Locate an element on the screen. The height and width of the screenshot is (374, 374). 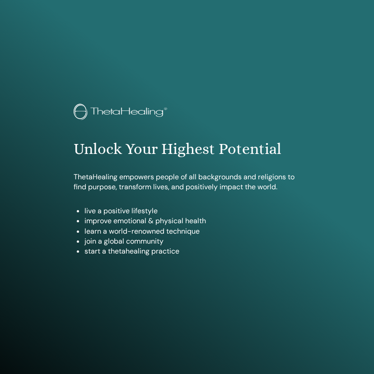
li: improve emotional & physical health is located at coordinates (193, 221).